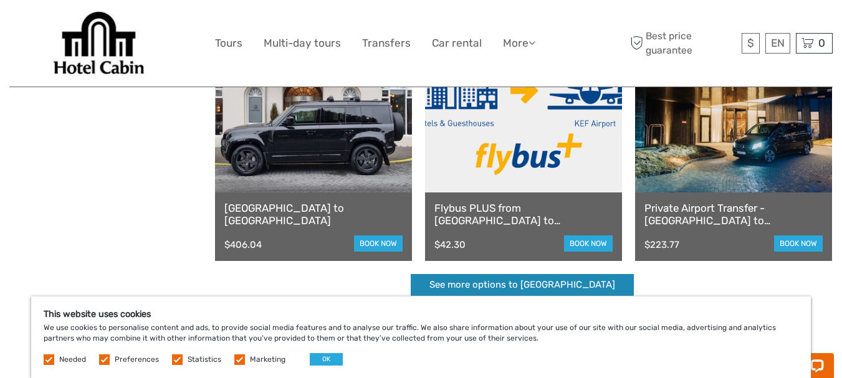 Image resolution: width=842 pixels, height=378 pixels. Describe the element at coordinates (457, 43) in the screenshot. I see `a: Car rental` at that location.